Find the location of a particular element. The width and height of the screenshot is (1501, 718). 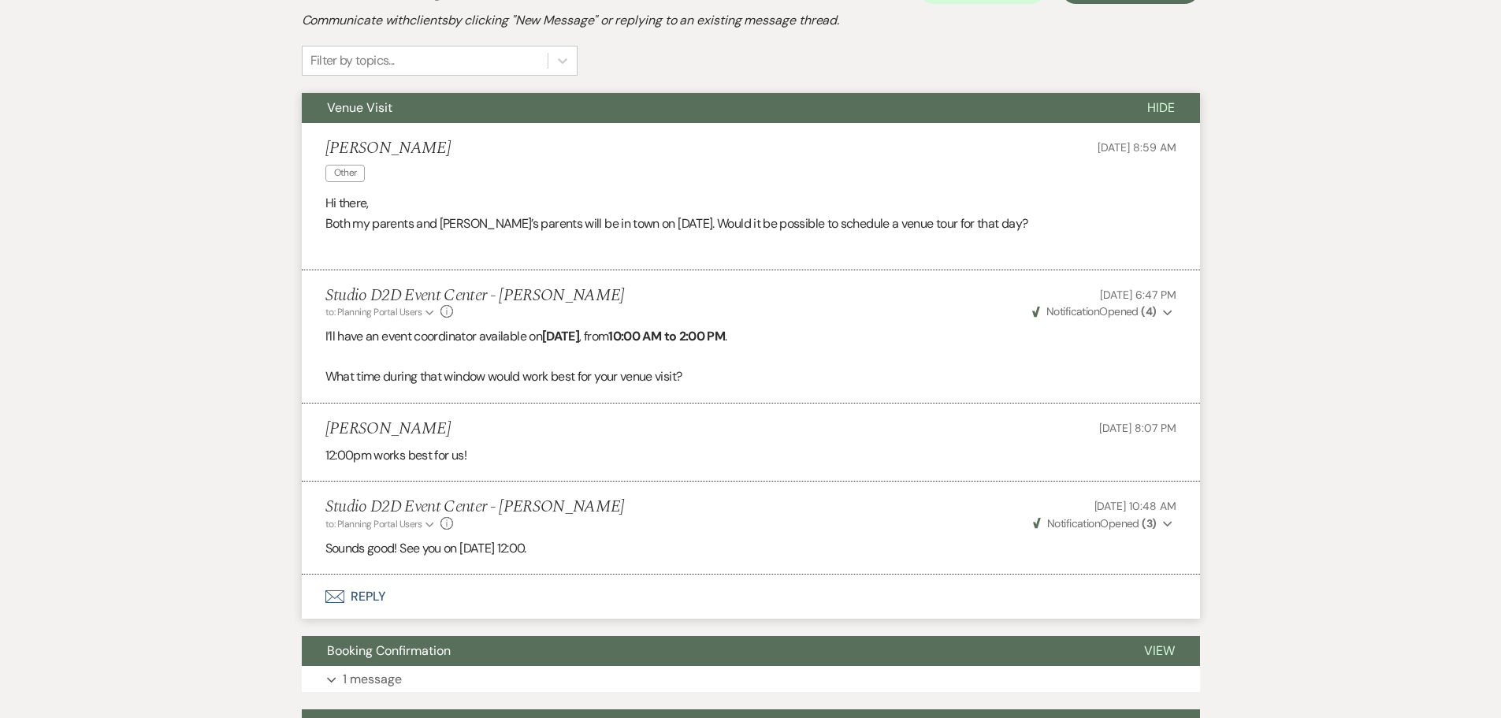

button: NotificationOpened (3) is located at coordinates (1103, 523).